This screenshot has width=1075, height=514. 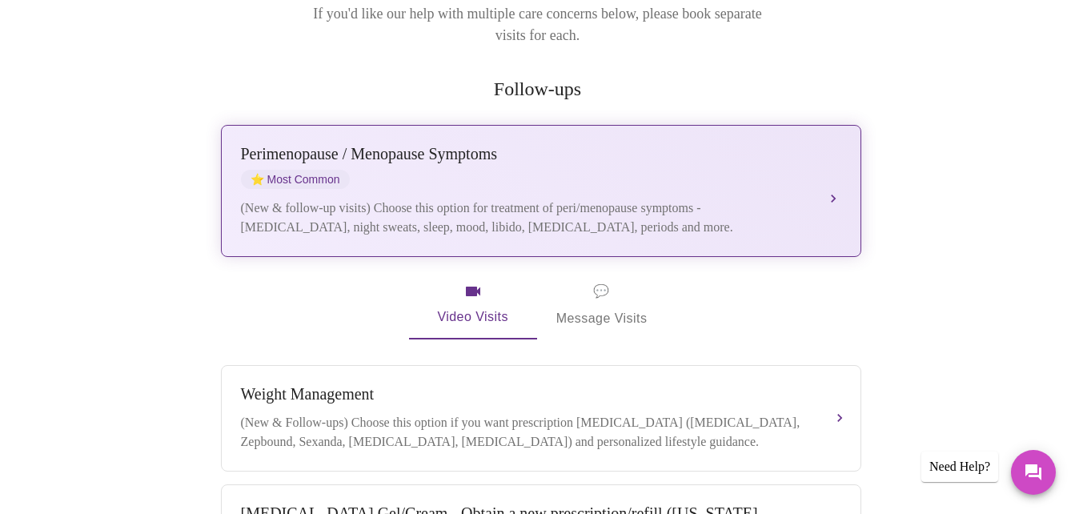 I want to click on button: Perimenopause / Menopause SymptomsstarMost Common(New & follow-up visits) Choose this option for ..., so click(x=541, y=191).